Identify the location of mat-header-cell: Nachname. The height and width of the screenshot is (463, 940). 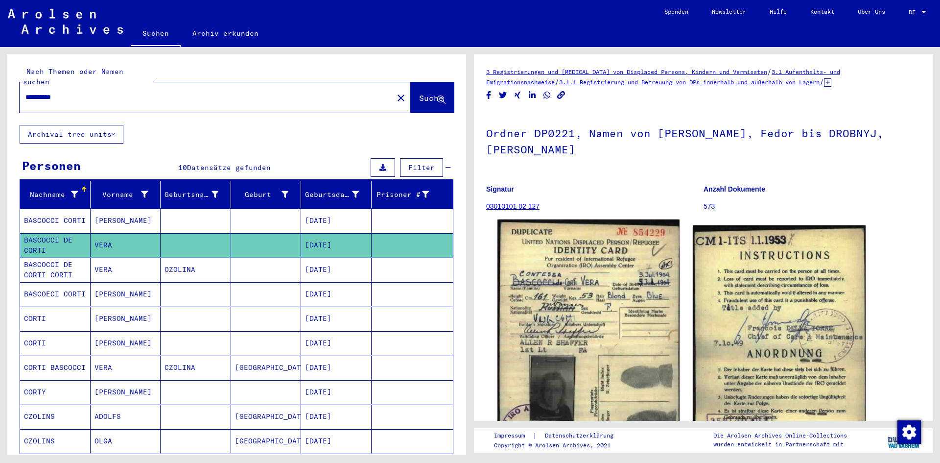
(55, 194).